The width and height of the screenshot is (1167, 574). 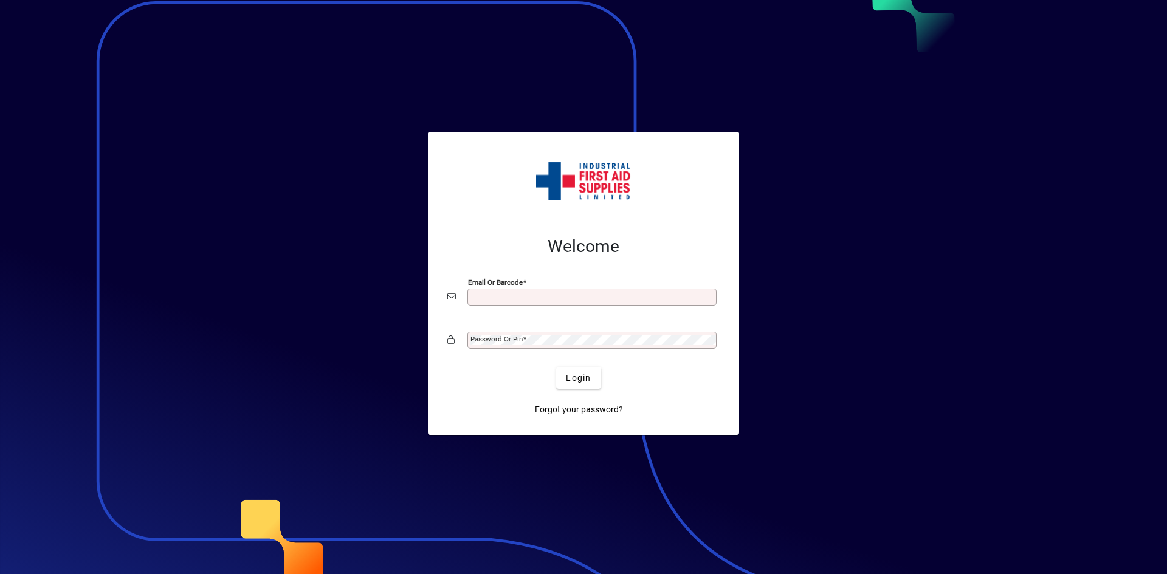 What do you see at coordinates (495, 283) in the screenshot?
I see `mat-label: Email or Barcode` at bounding box center [495, 283].